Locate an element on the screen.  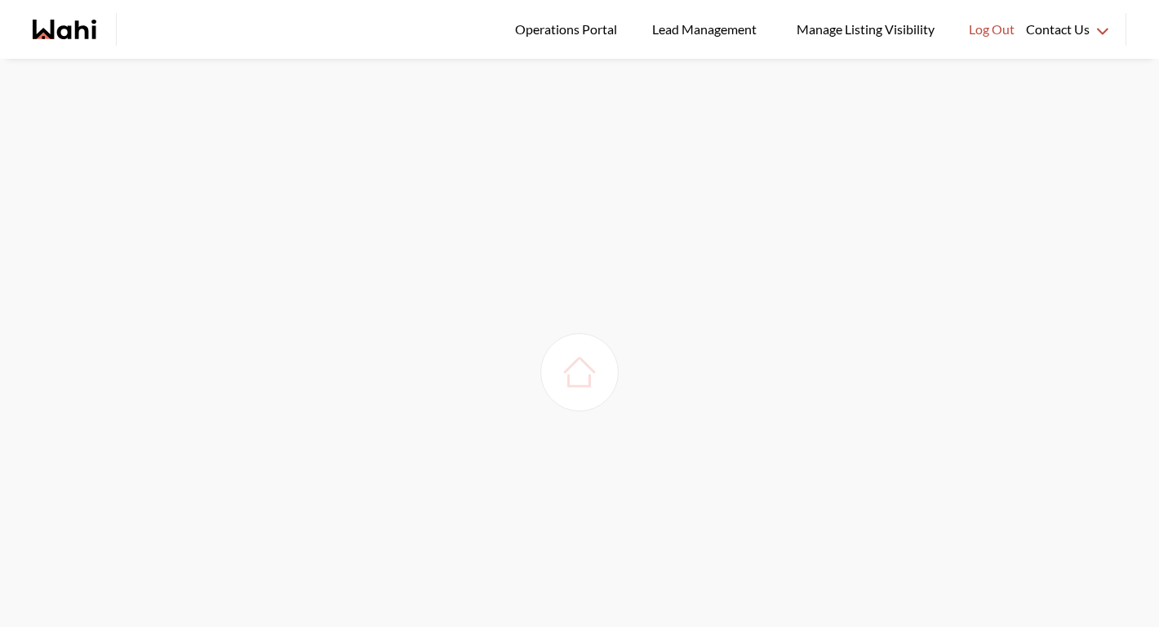
span: Operations Portal is located at coordinates (569, 29).